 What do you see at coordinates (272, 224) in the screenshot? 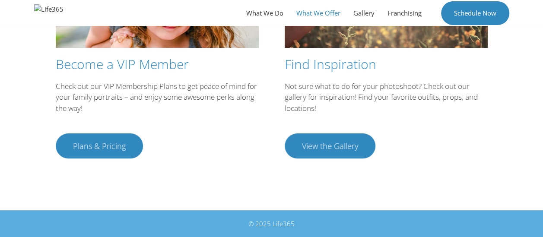
I see `div: © 2025 Life365` at bounding box center [272, 224].